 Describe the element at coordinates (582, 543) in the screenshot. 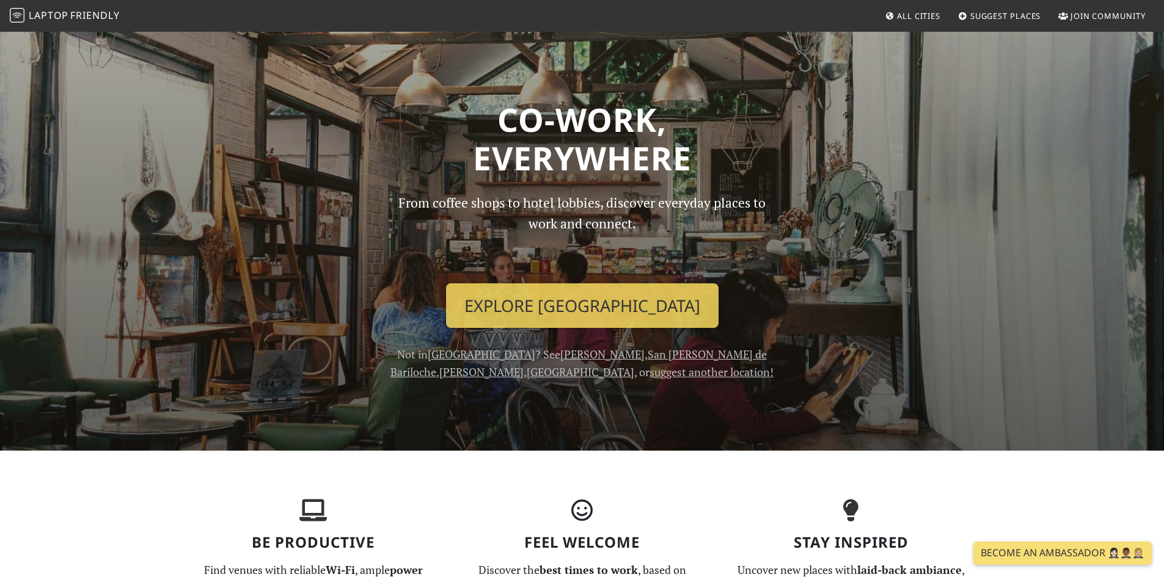

I see `h3: Feel Welcome` at that location.